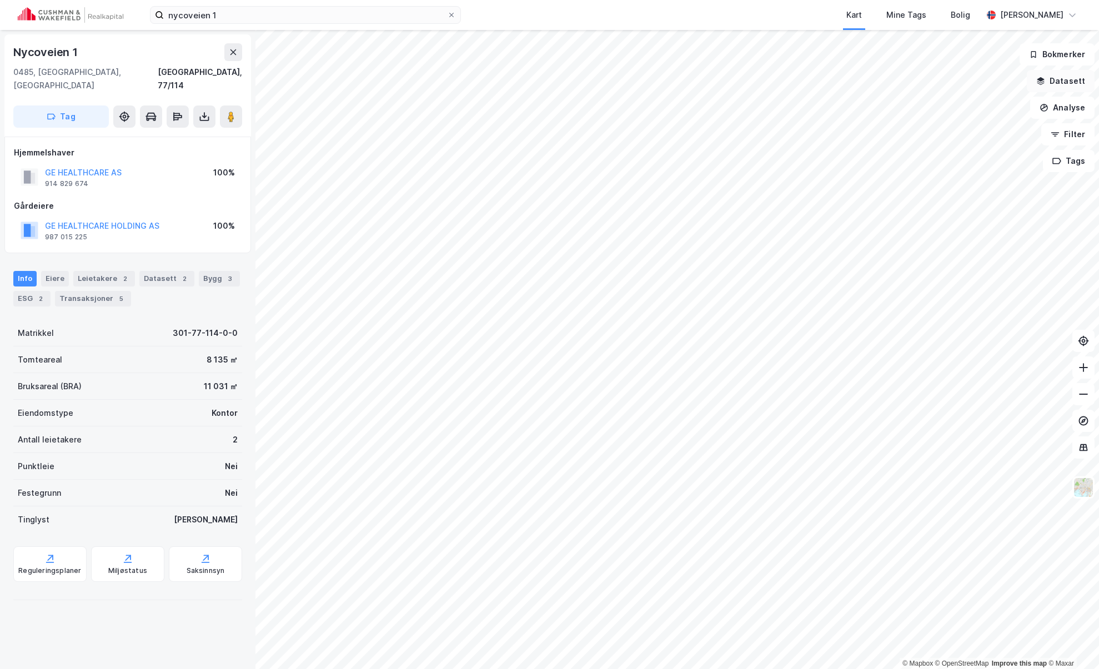 The image size is (1099, 669). I want to click on button: Bokmerker, so click(1056, 54).